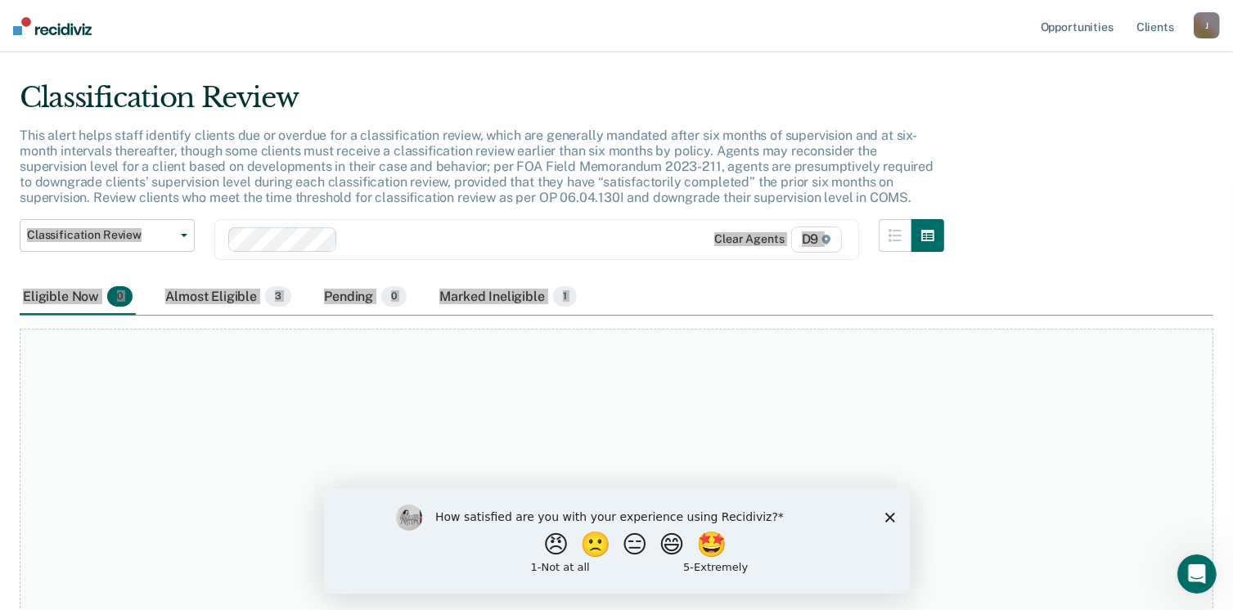  I want to click on div: Pending0, so click(365, 298).